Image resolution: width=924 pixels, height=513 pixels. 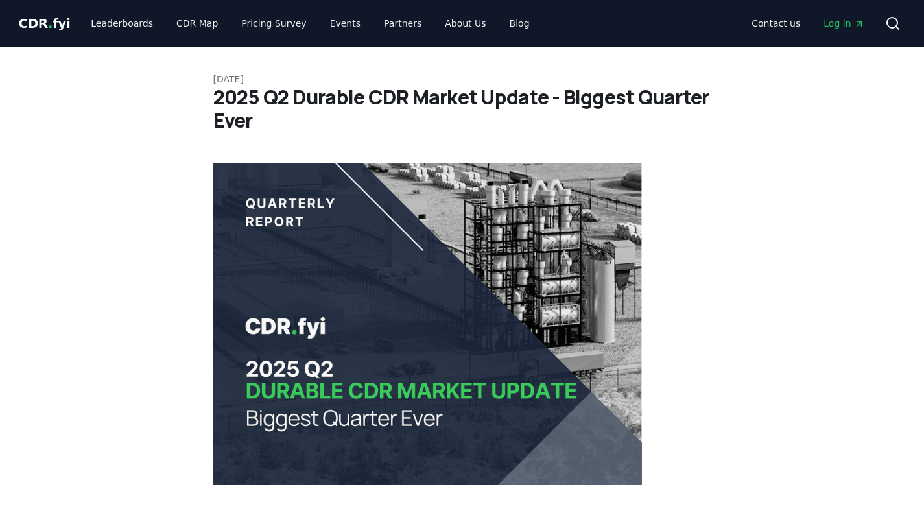 I want to click on a: Leaderboards, so click(x=122, y=23).